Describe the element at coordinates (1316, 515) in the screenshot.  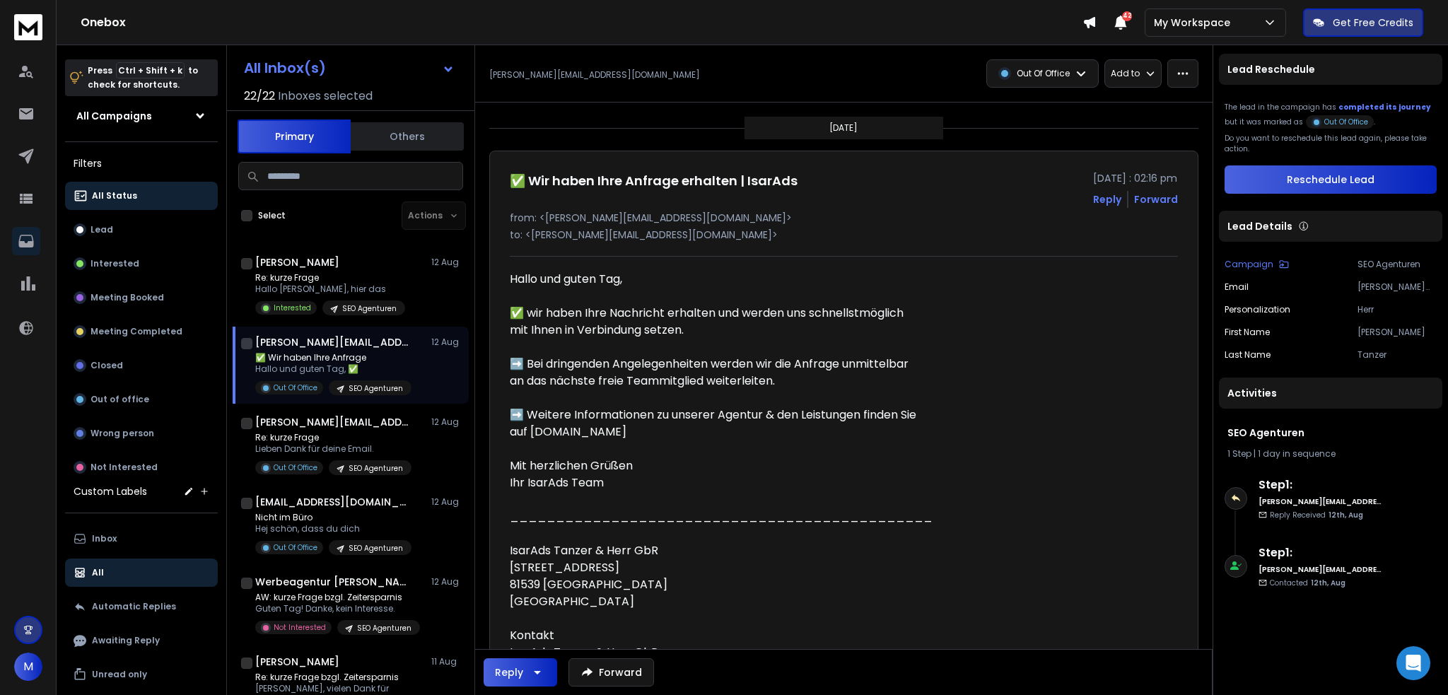
I see `p: Reply Received` at that location.